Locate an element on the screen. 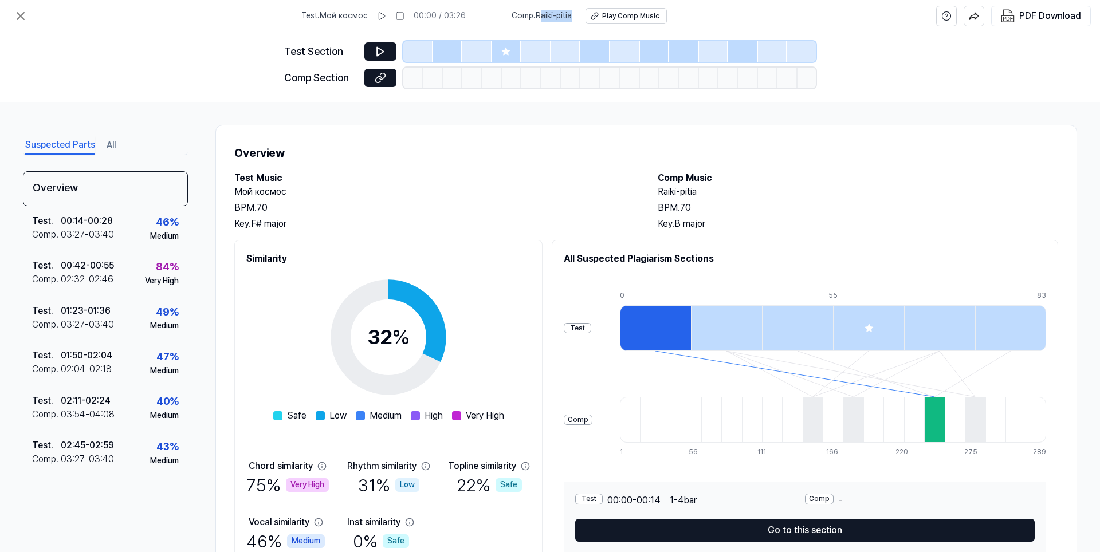 This screenshot has width=1100, height=552. div: Low is located at coordinates (407, 485).